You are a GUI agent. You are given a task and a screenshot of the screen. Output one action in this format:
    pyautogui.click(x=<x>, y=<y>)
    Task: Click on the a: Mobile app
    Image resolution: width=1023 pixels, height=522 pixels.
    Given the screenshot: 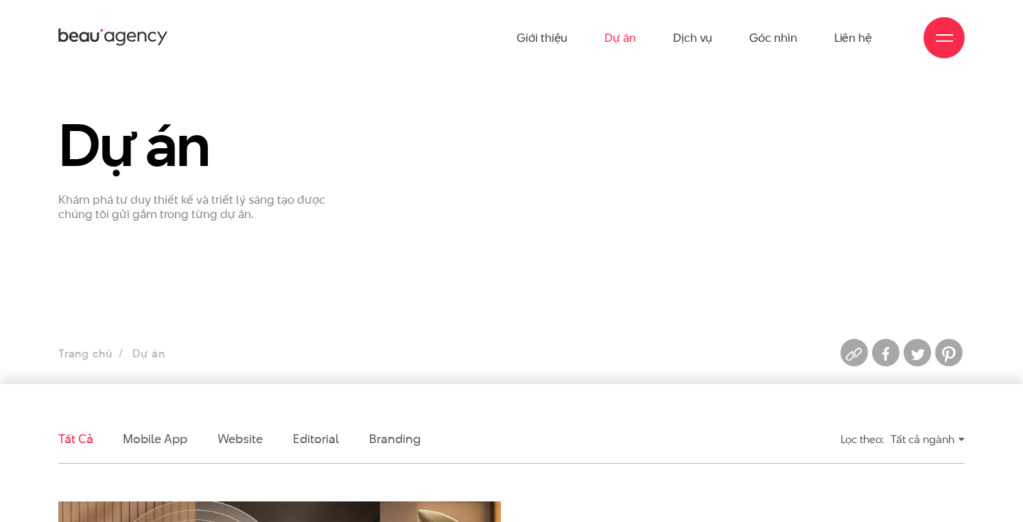 What is the action you would take?
    pyautogui.click(x=154, y=439)
    